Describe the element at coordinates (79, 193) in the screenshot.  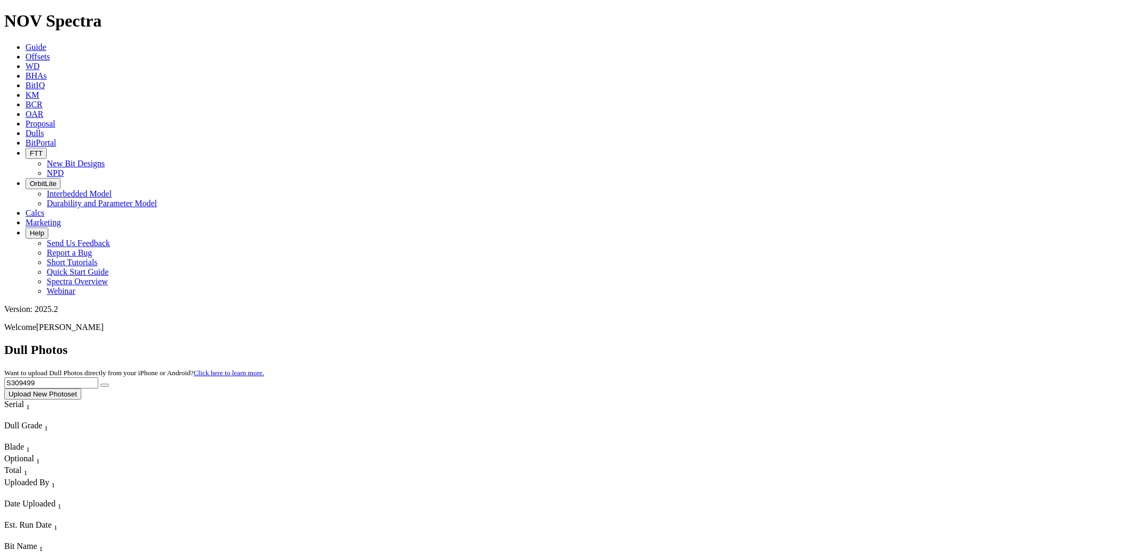
I see `a: Interbedded Model` at that location.